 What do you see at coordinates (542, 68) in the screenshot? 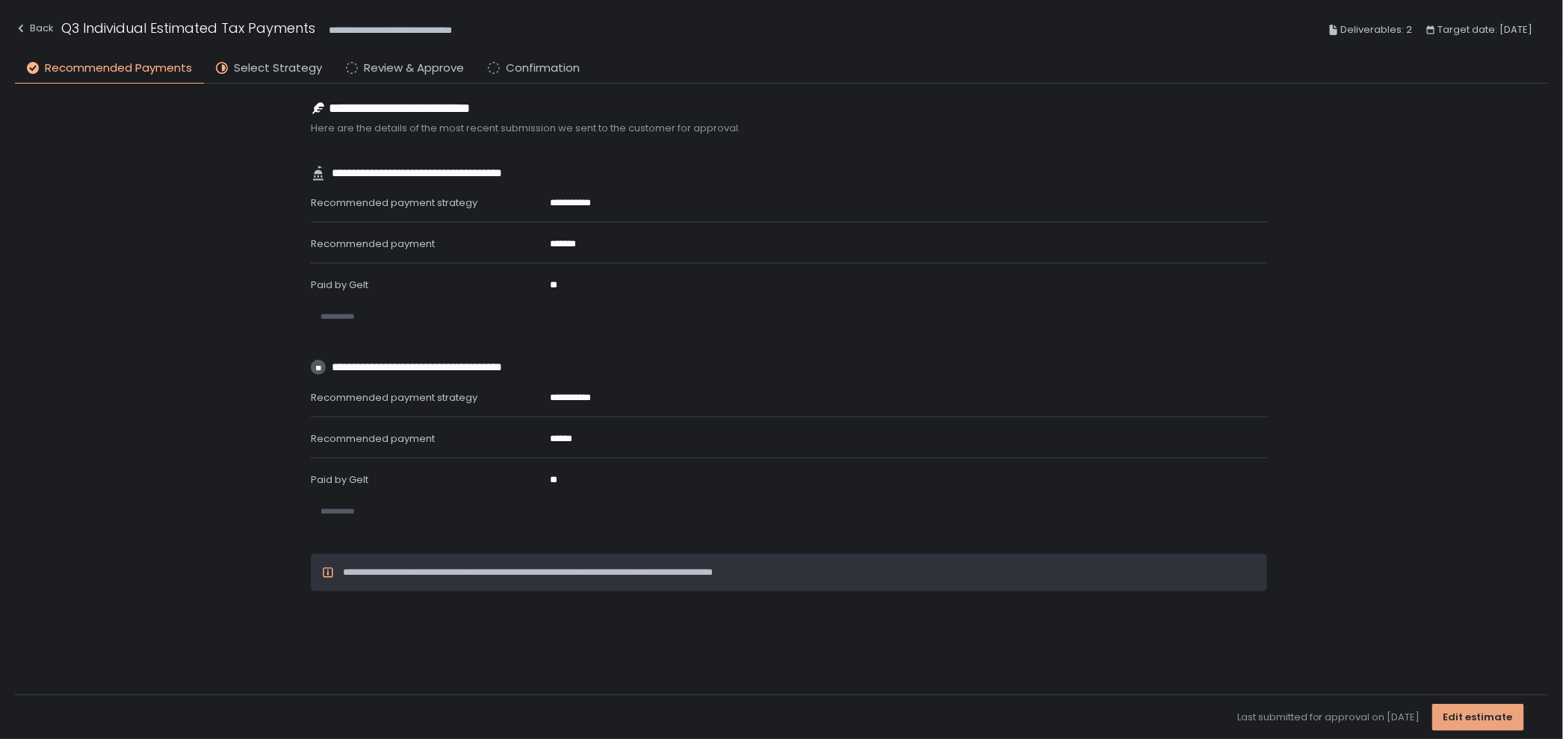
I see `span: Confirmation` at bounding box center [542, 68].